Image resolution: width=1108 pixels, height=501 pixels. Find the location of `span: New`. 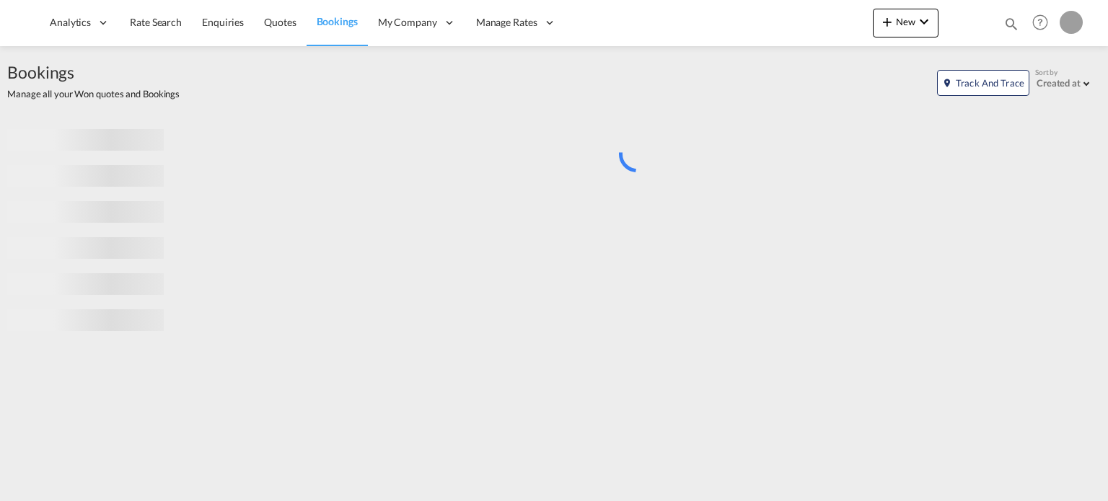

span: New is located at coordinates (905, 22).